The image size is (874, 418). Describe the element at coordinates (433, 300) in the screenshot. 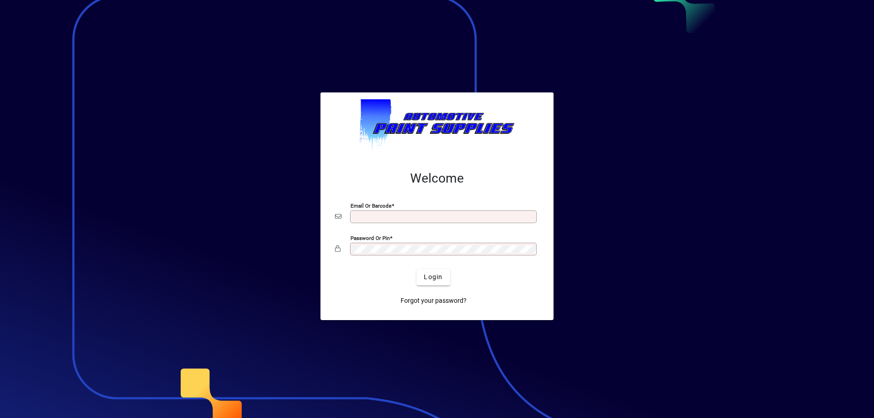

I see `span: Forgot your password?` at that location.